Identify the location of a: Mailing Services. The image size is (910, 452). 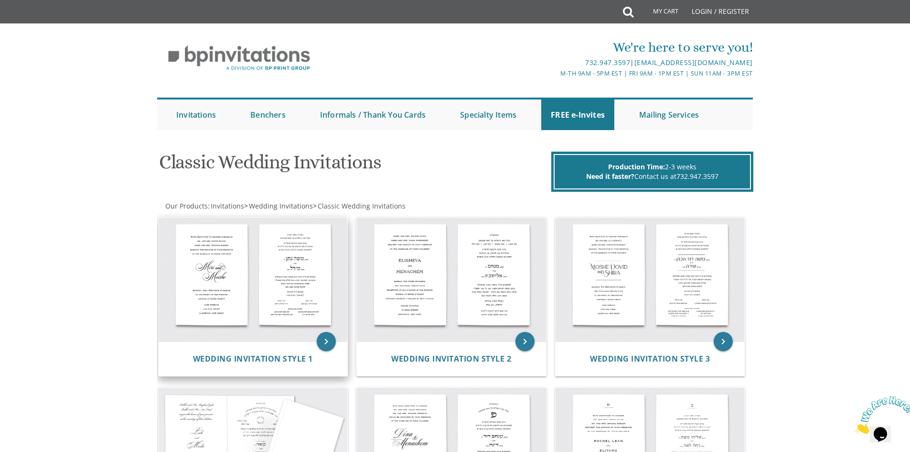
(669, 115).